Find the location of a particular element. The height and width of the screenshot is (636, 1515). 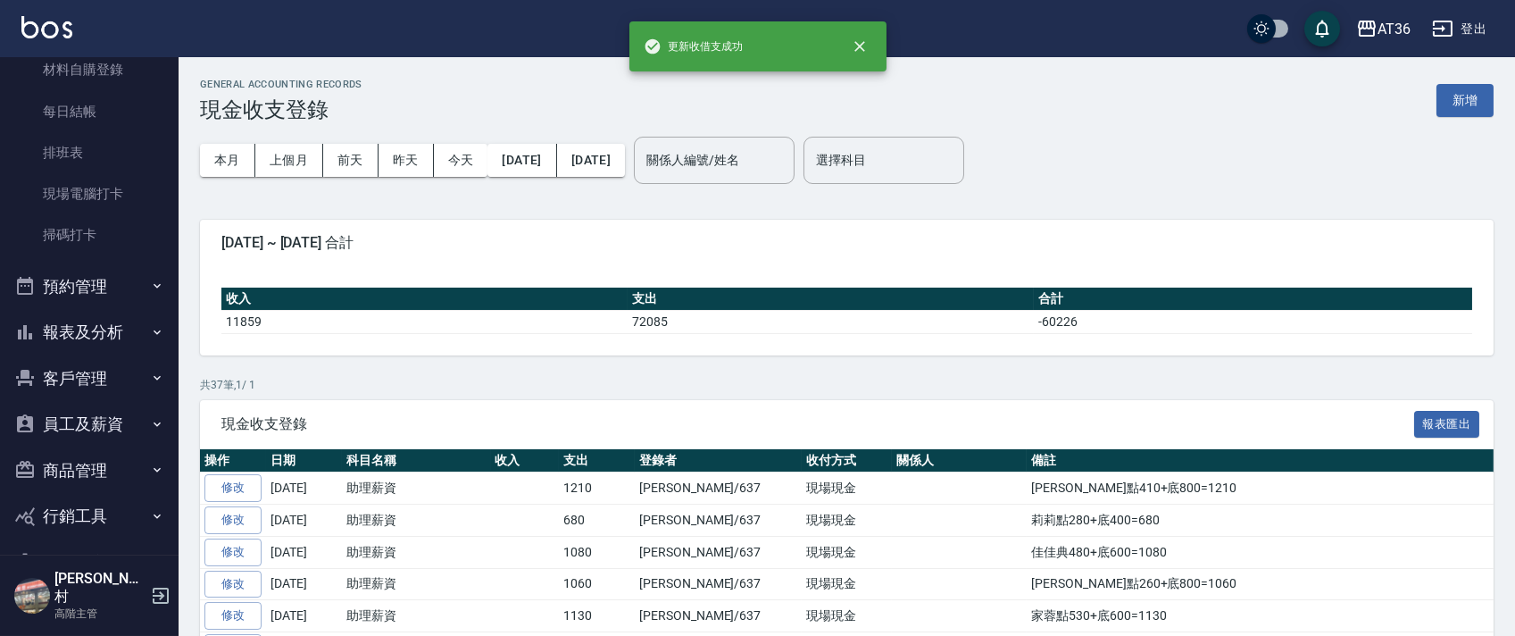

th: 登錄者 is located at coordinates (718, 461).